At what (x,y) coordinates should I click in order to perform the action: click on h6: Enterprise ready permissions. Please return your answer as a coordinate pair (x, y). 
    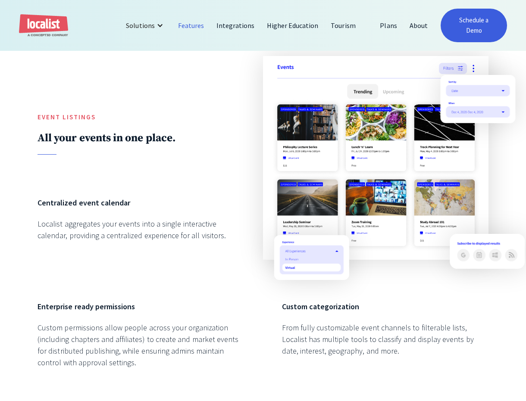
    Looking at the image, I should click on (140, 306).